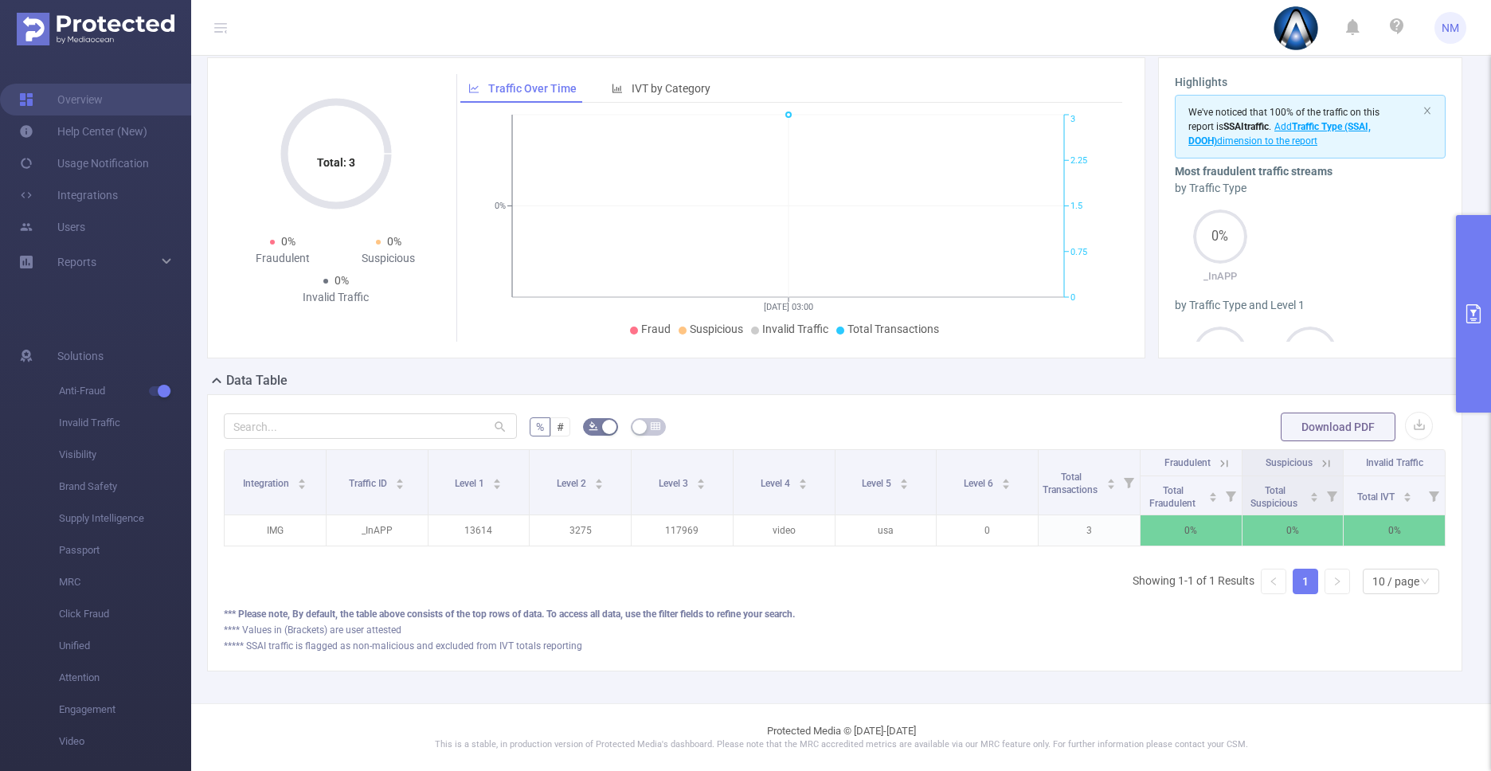 The image size is (1491, 771). I want to click on span: Visibility, so click(125, 455).